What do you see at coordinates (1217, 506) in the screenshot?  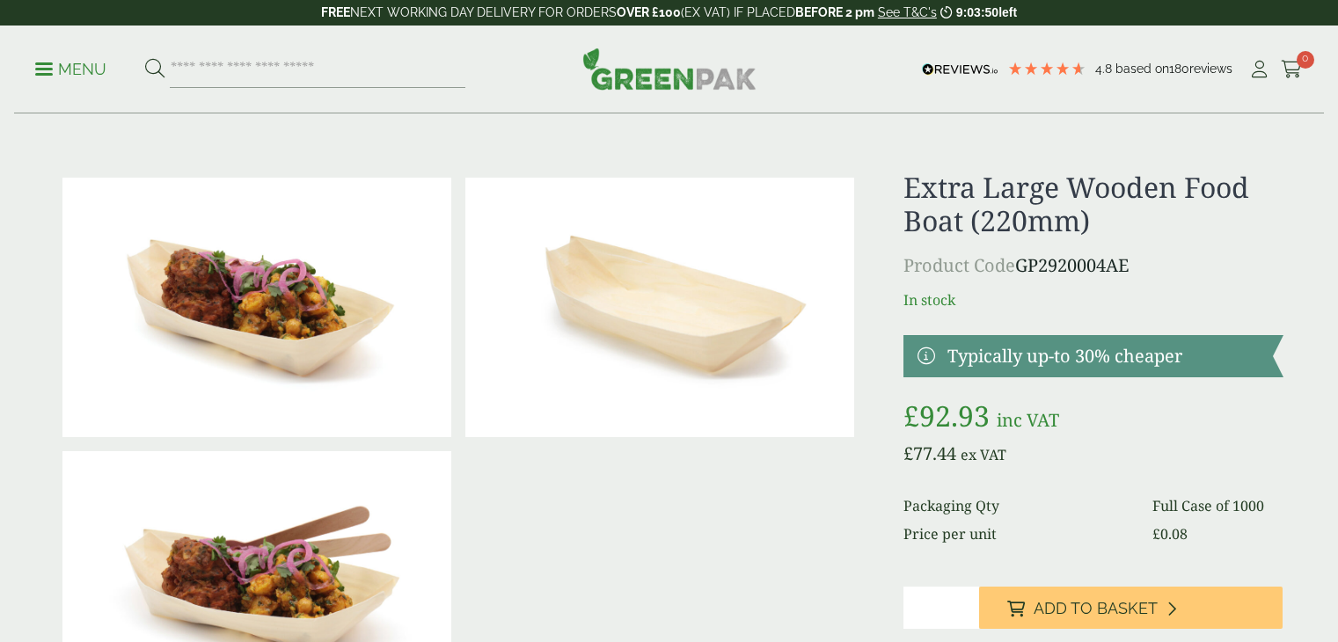 I see `dd: Full Case of 1000` at bounding box center [1217, 506].